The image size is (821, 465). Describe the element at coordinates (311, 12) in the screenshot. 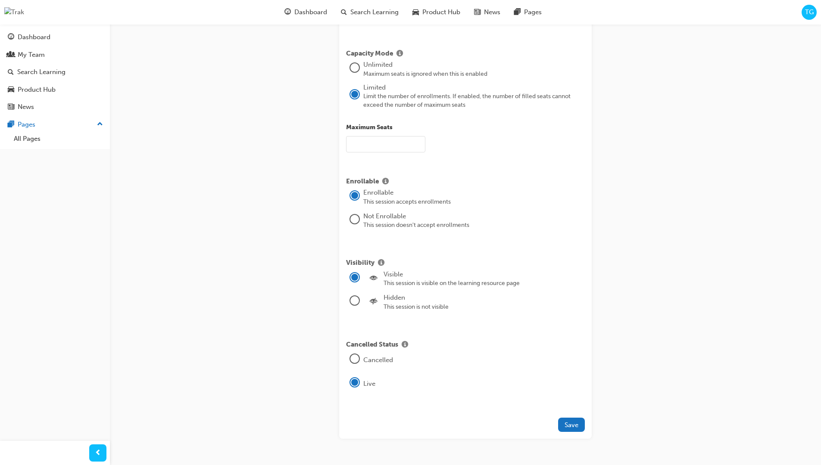

I see `span: Dashboard` at that location.